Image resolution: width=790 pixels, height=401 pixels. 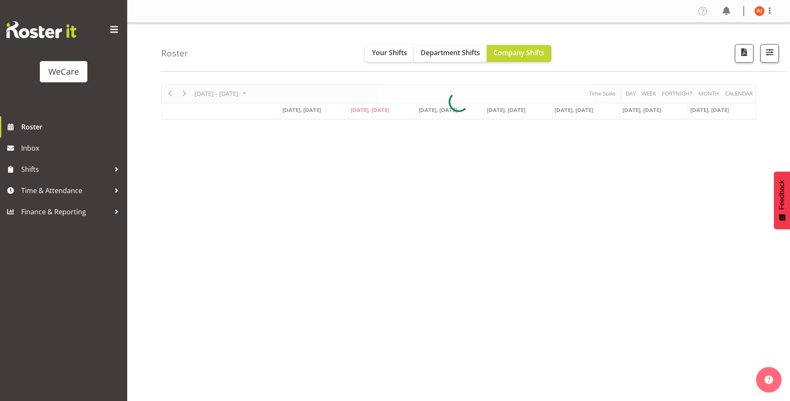 What do you see at coordinates (759, 11) in the screenshot?
I see `img: amy-johannsen10467.jpg` at bounding box center [759, 11].